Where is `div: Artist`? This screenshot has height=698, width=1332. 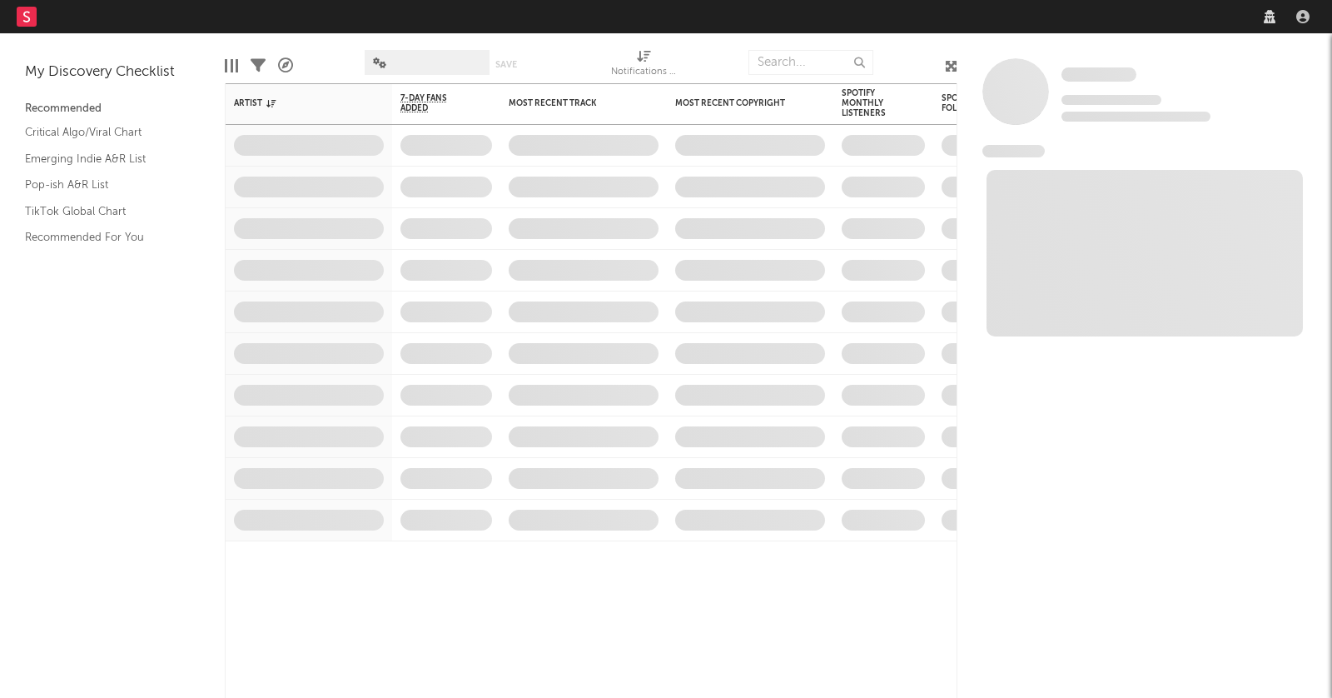 div: Artist is located at coordinates (296, 103).